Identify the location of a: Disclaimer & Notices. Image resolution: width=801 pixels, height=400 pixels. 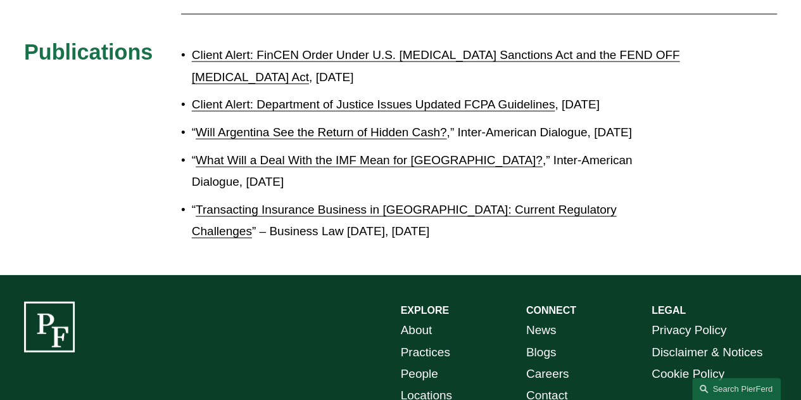
(707, 352).